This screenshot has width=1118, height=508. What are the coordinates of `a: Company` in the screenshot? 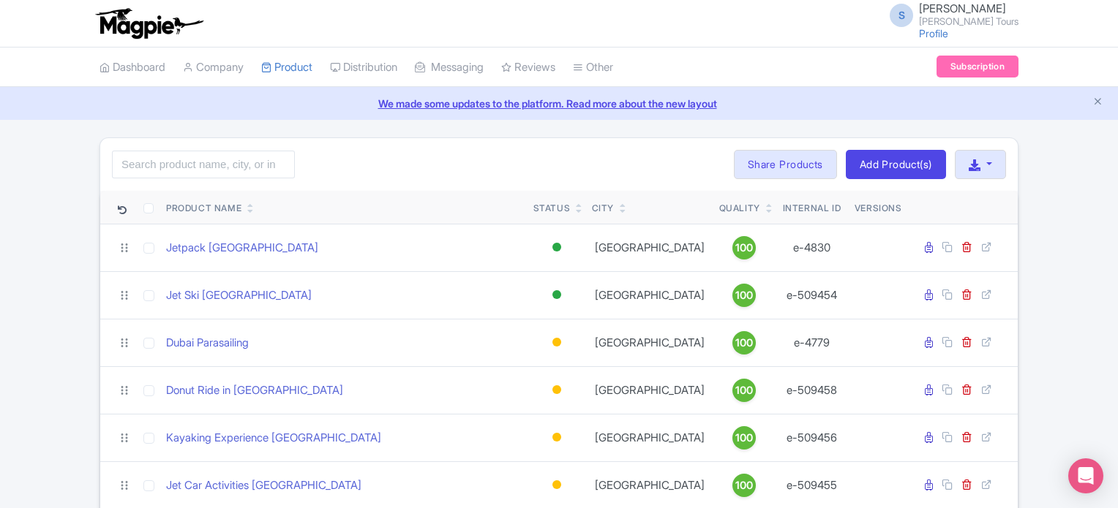 It's located at (213, 67).